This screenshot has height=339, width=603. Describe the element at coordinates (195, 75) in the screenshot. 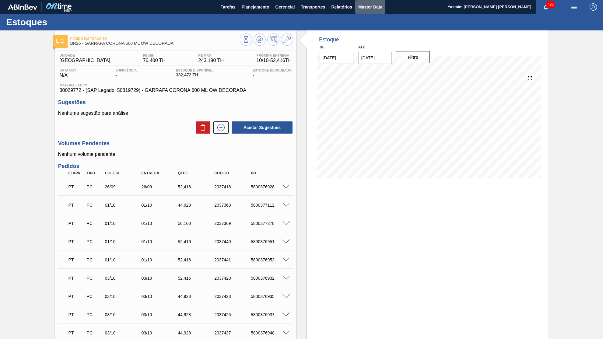

I see `span: 332,472 TH` at that location.